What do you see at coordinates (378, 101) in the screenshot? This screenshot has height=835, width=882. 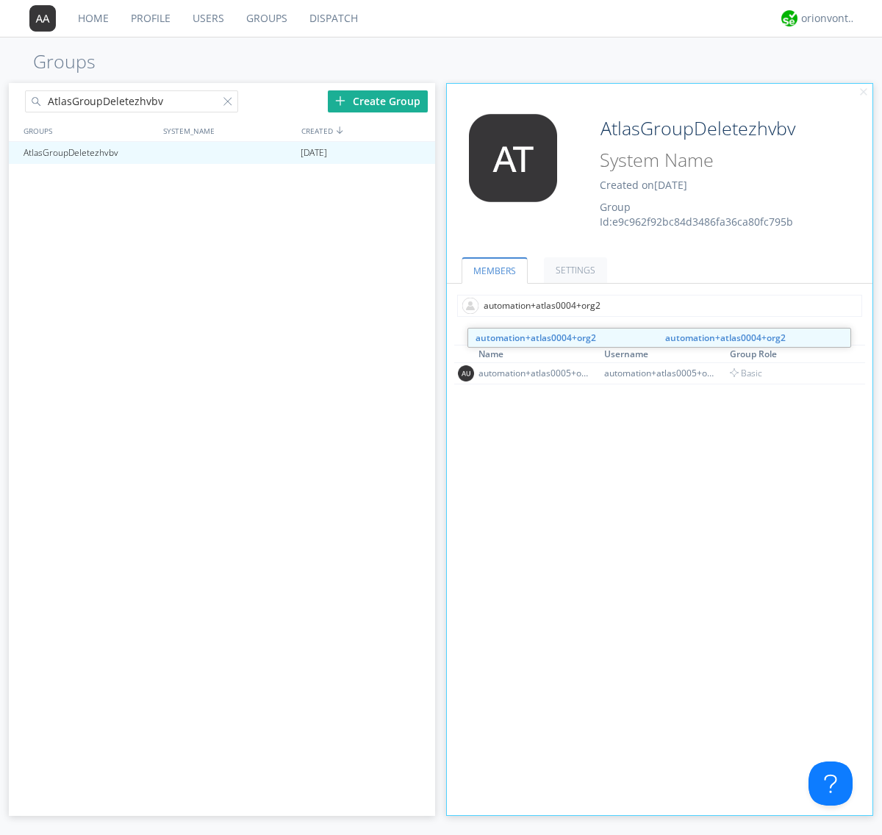 I see `div: Create Group` at bounding box center [378, 101].